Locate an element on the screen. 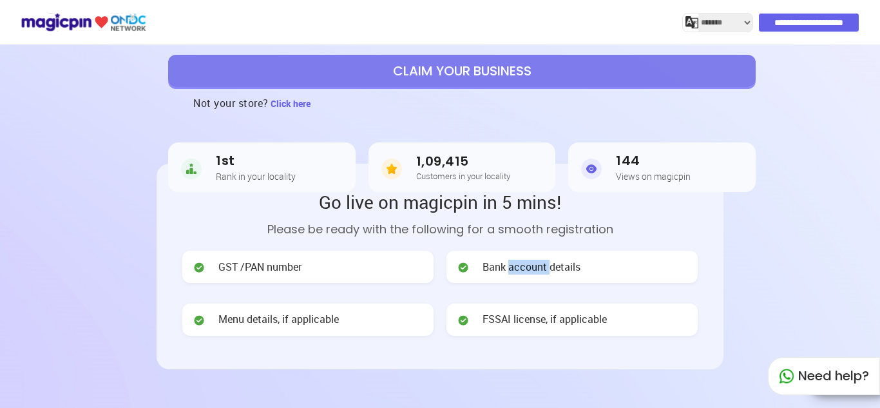 The height and width of the screenshot is (408, 880). img: Customers is located at coordinates (392, 169).